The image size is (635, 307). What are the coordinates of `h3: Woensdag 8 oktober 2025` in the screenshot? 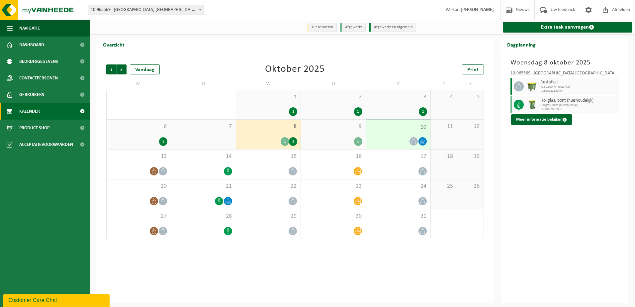 It's located at (565, 63).